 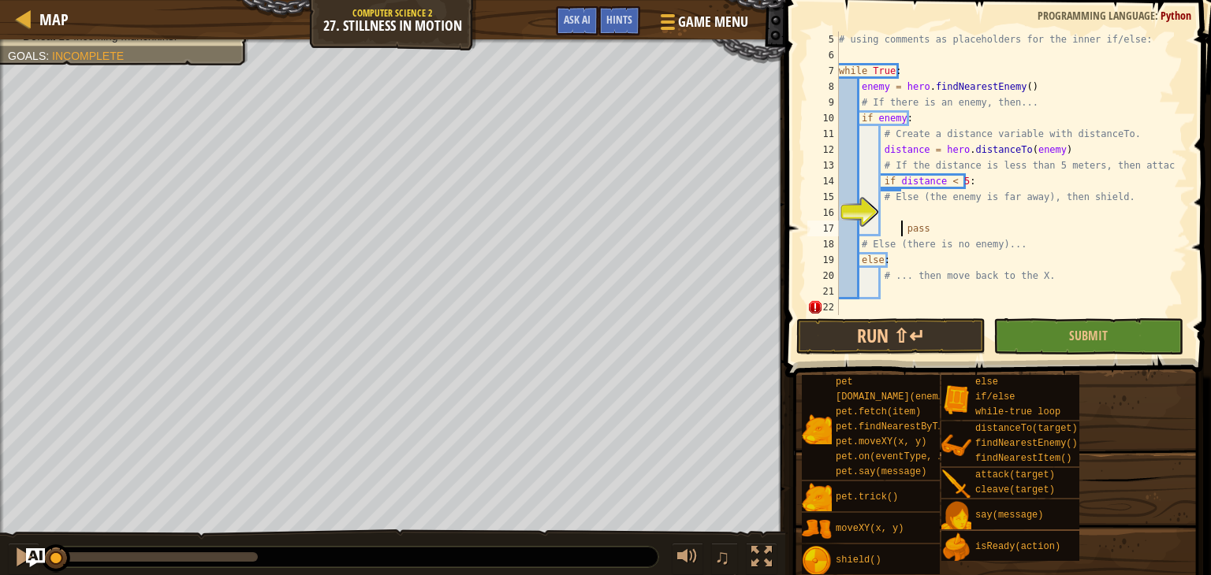 I want to click on span: pet, so click(x=844, y=382).